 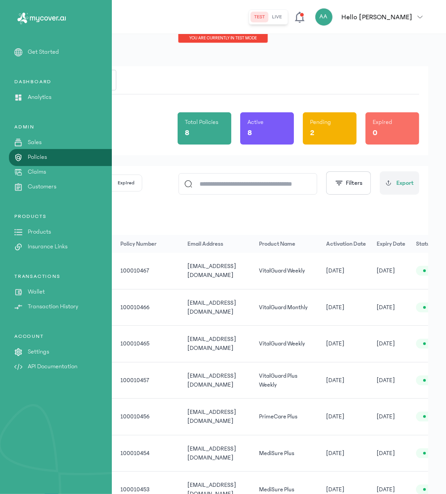 What do you see at coordinates (382, 122) in the screenshot?
I see `p: Expired` at bounding box center [382, 122].